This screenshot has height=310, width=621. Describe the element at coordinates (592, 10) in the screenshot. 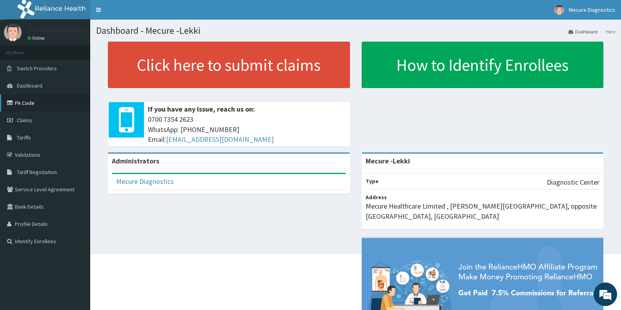

I see `span: Mecure Diagnostics` at that location.